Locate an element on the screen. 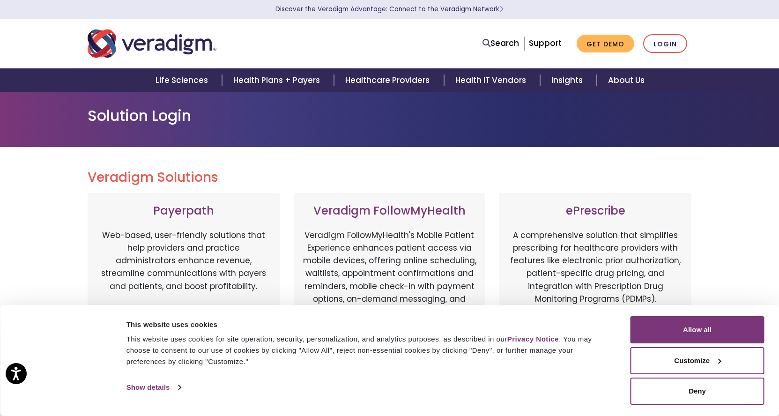 Image resolution: width=779 pixels, height=416 pixels. div: This website uses cookies for site operation, security, personalization, and analytics purposes, ... is located at coordinates (368, 350).